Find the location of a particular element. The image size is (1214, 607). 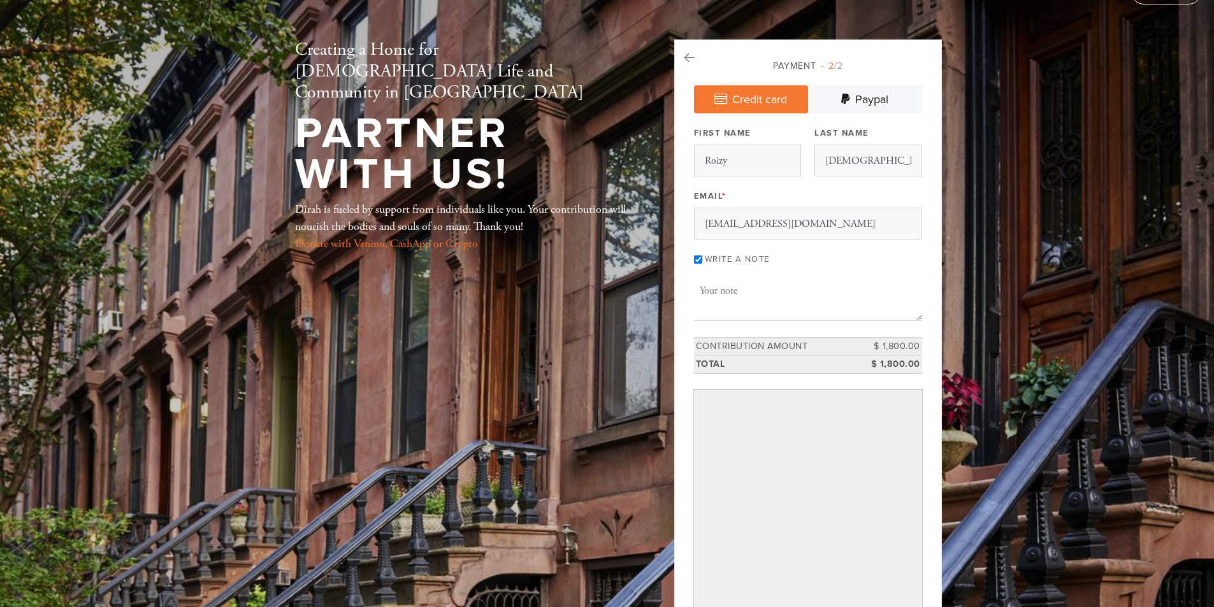

label: Email is located at coordinates (710, 196).